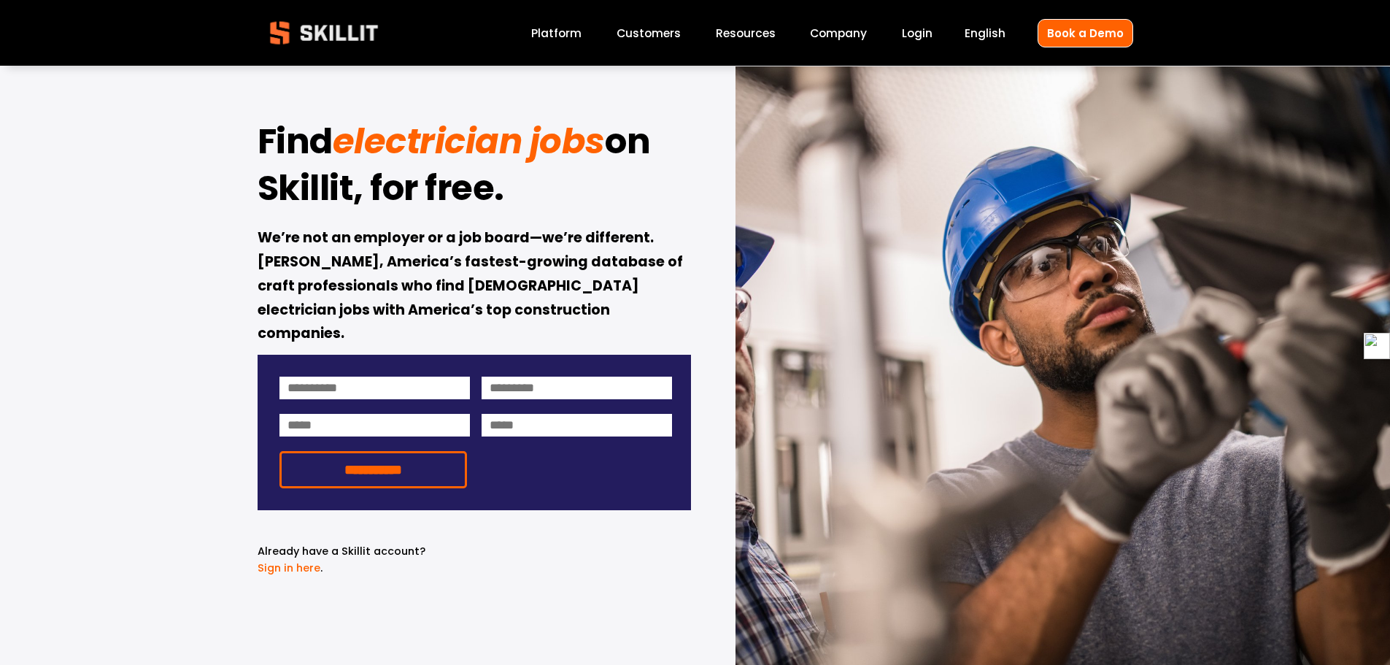  What do you see at coordinates (1085, 33) in the screenshot?
I see `a: Book a Demo` at bounding box center [1085, 33].